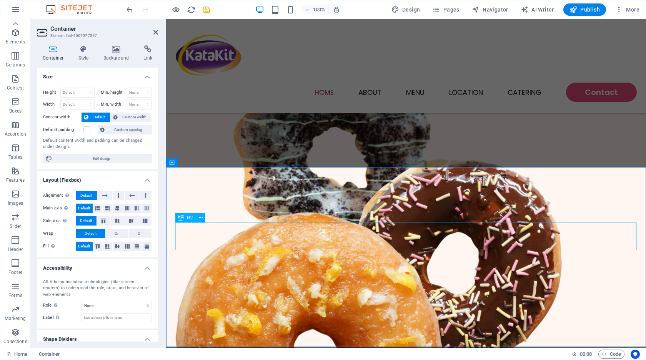 This screenshot has width=646, height=360. I want to click on label: Main axis, so click(59, 208).